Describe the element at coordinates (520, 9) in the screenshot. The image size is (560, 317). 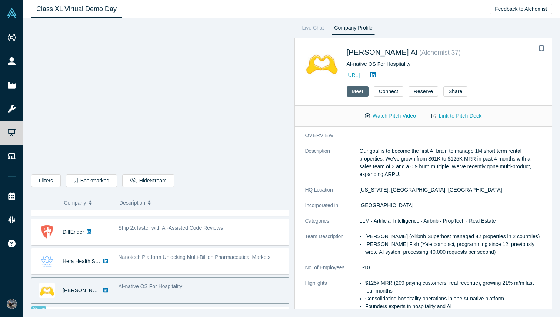
I see `button: Feedback to Alchemist` at that location.